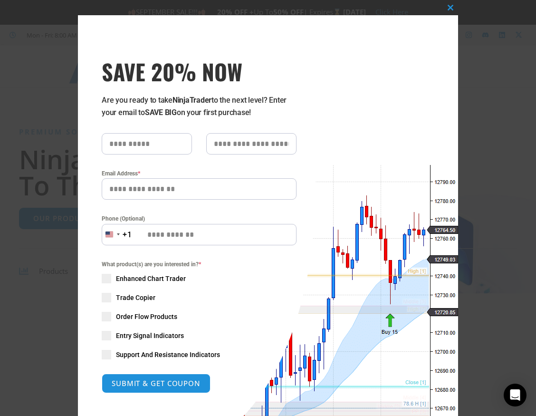 Image resolution: width=536 pixels, height=416 pixels. What do you see at coordinates (199, 336) in the screenshot?
I see `label: Entry Signal Indicators` at bounding box center [199, 336].